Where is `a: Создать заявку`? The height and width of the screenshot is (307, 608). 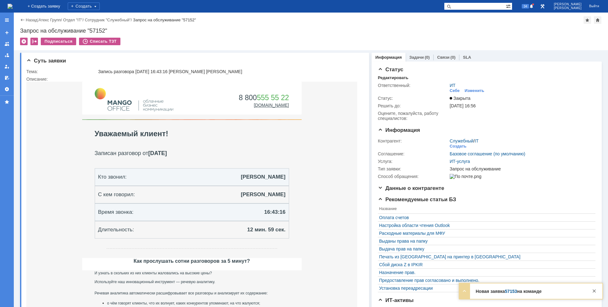
a: Создать заявку is located at coordinates (7, 33).